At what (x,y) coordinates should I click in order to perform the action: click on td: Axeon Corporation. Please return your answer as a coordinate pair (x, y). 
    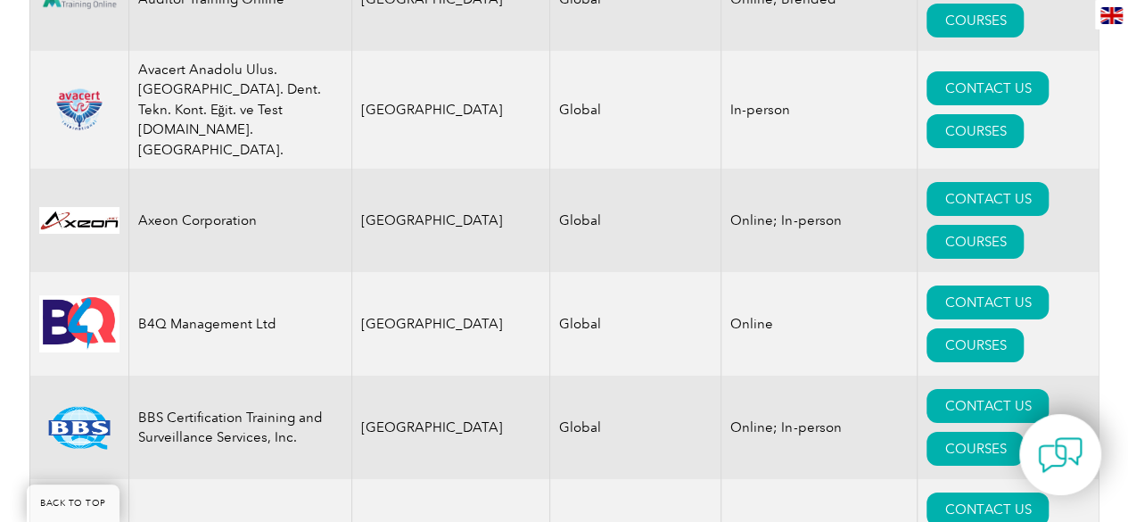
    Looking at the image, I should click on (240, 220).